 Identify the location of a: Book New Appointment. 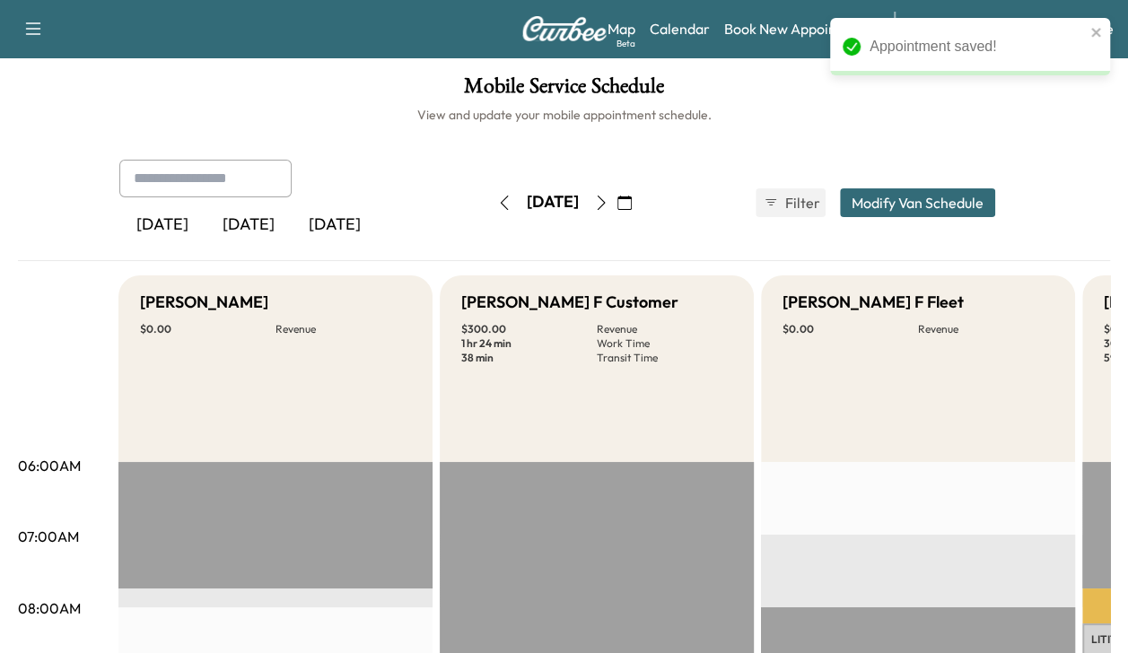
(799, 29).